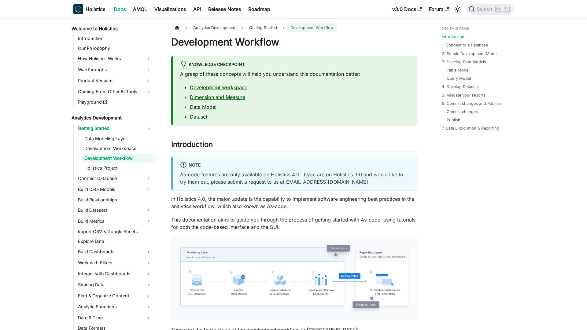 Image resolution: width=587 pixels, height=330 pixels. Describe the element at coordinates (115, 242) in the screenshot. I see `a: Explore Data` at that location.